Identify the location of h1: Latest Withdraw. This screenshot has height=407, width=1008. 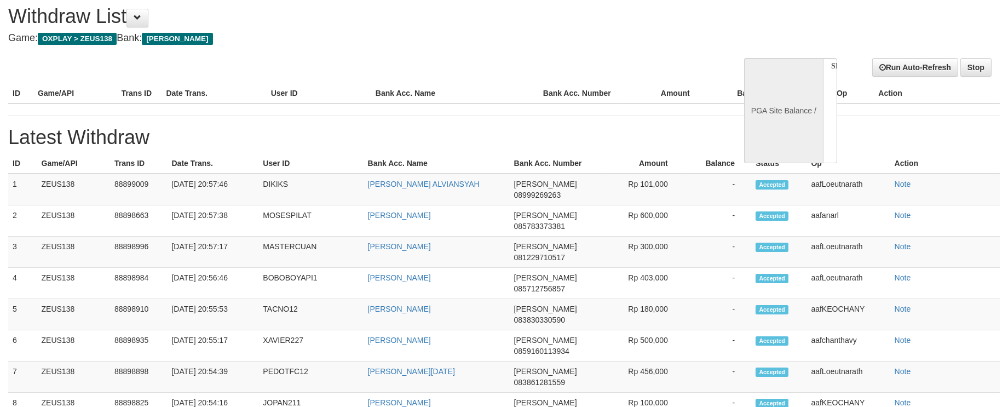
(504, 137).